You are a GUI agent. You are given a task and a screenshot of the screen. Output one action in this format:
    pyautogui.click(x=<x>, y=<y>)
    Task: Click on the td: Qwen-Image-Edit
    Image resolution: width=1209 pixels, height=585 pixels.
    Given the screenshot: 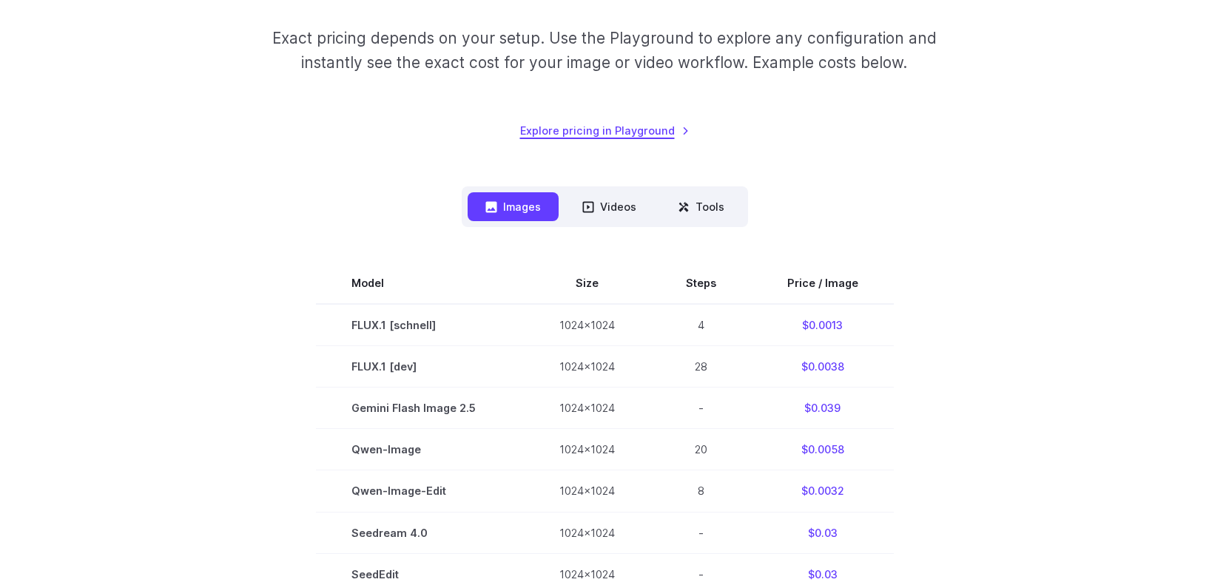 What is the action you would take?
    pyautogui.click(x=420, y=491)
    